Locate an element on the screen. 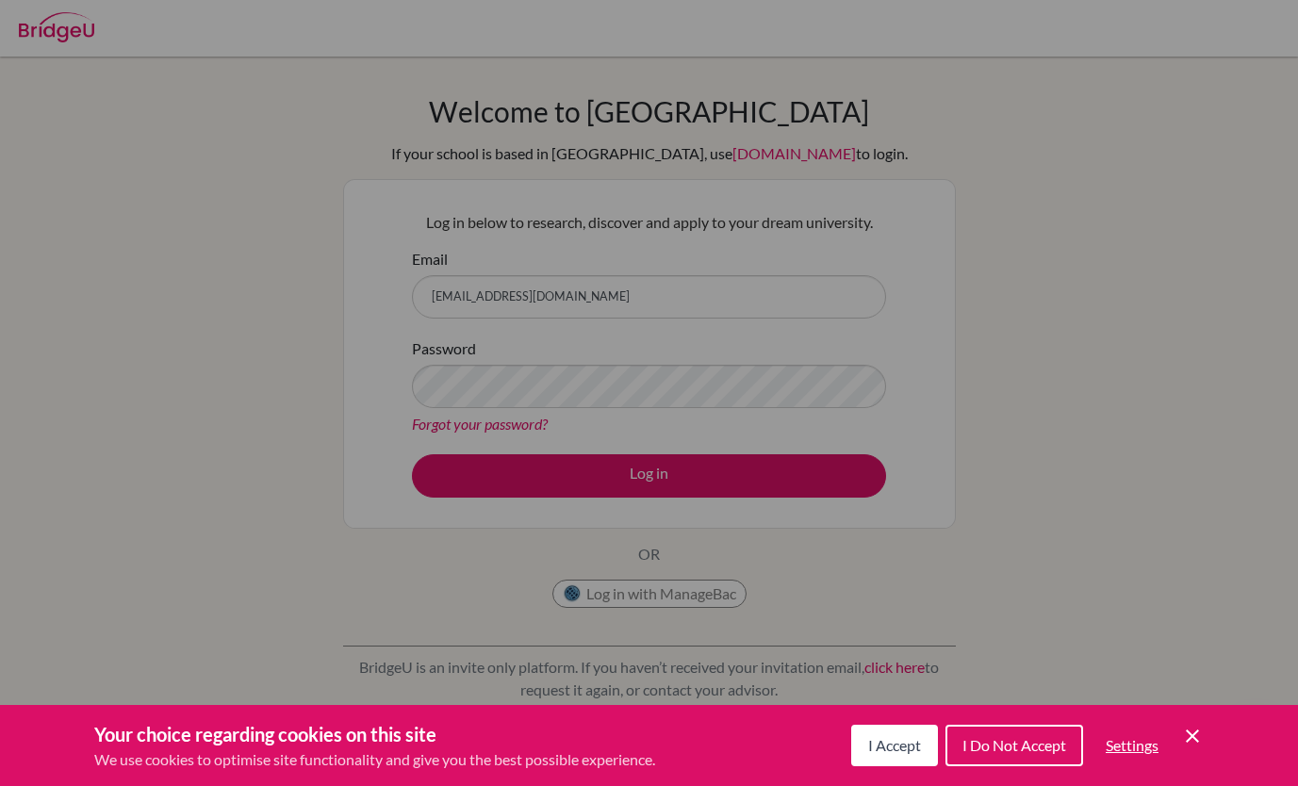  span: I Do Not Accept is located at coordinates (1014, 745).